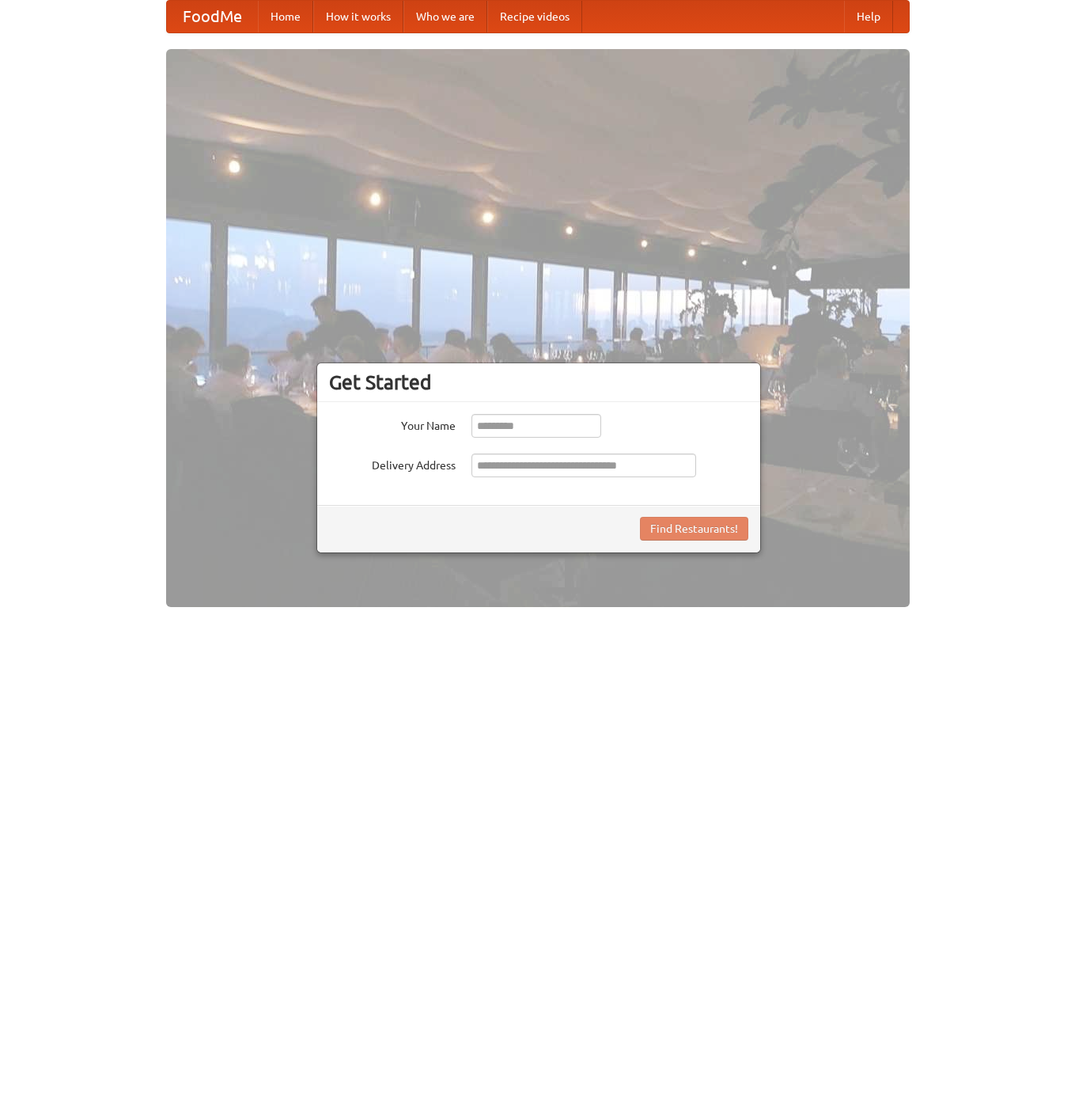 This screenshot has width=1075, height=1120. What do you see at coordinates (212, 16) in the screenshot?
I see `a: FoodMe` at bounding box center [212, 16].